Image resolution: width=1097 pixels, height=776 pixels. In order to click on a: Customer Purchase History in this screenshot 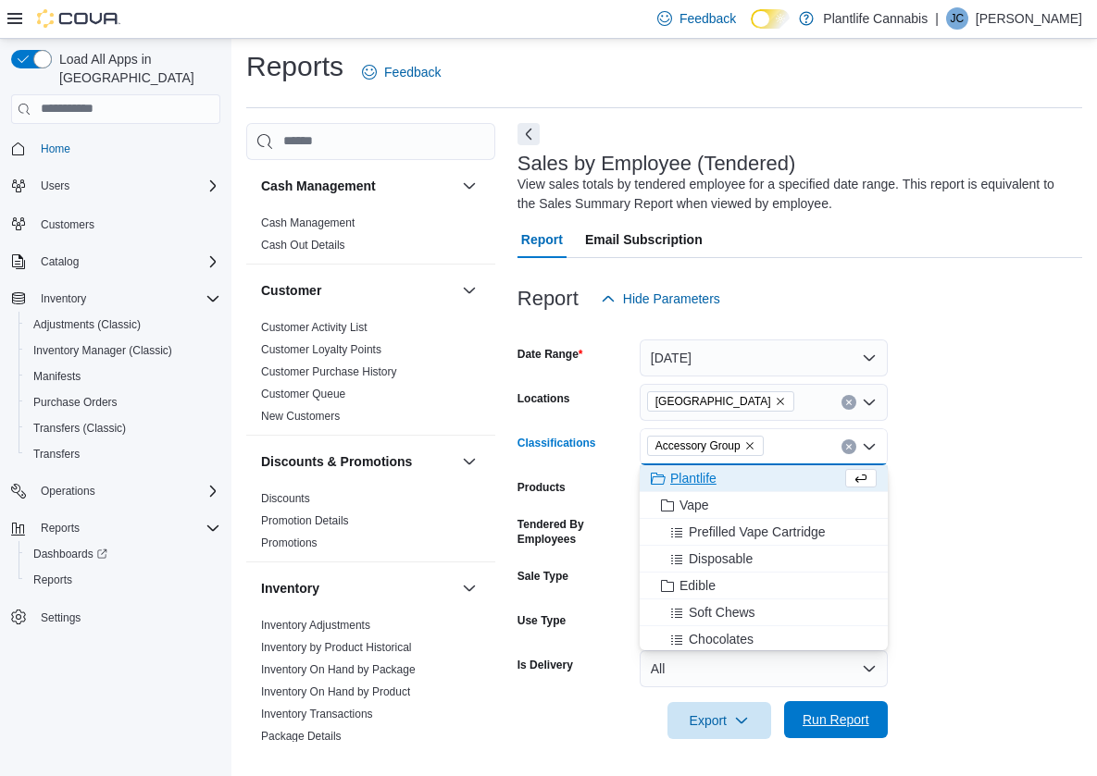, I will do `click(329, 372)`.